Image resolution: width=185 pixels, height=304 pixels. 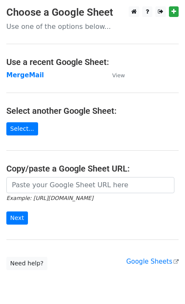 I want to click on h3: Choose a Google Sheet, so click(x=92, y=12).